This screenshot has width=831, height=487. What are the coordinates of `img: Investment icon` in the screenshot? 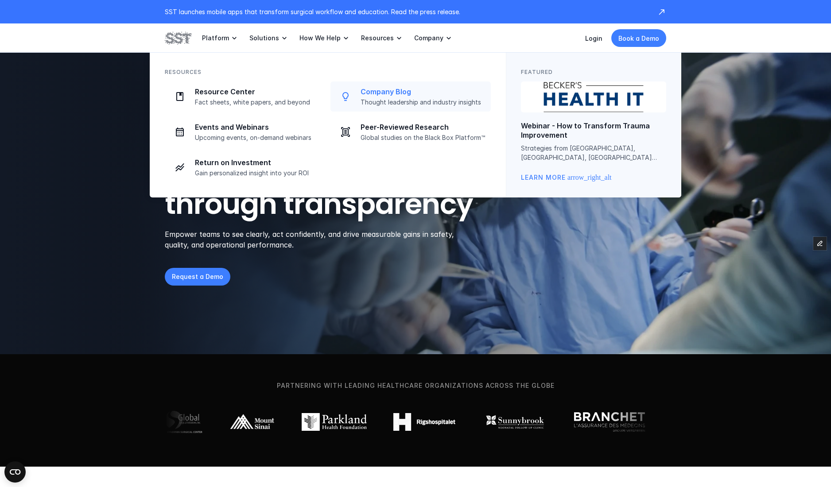 It's located at (180, 167).